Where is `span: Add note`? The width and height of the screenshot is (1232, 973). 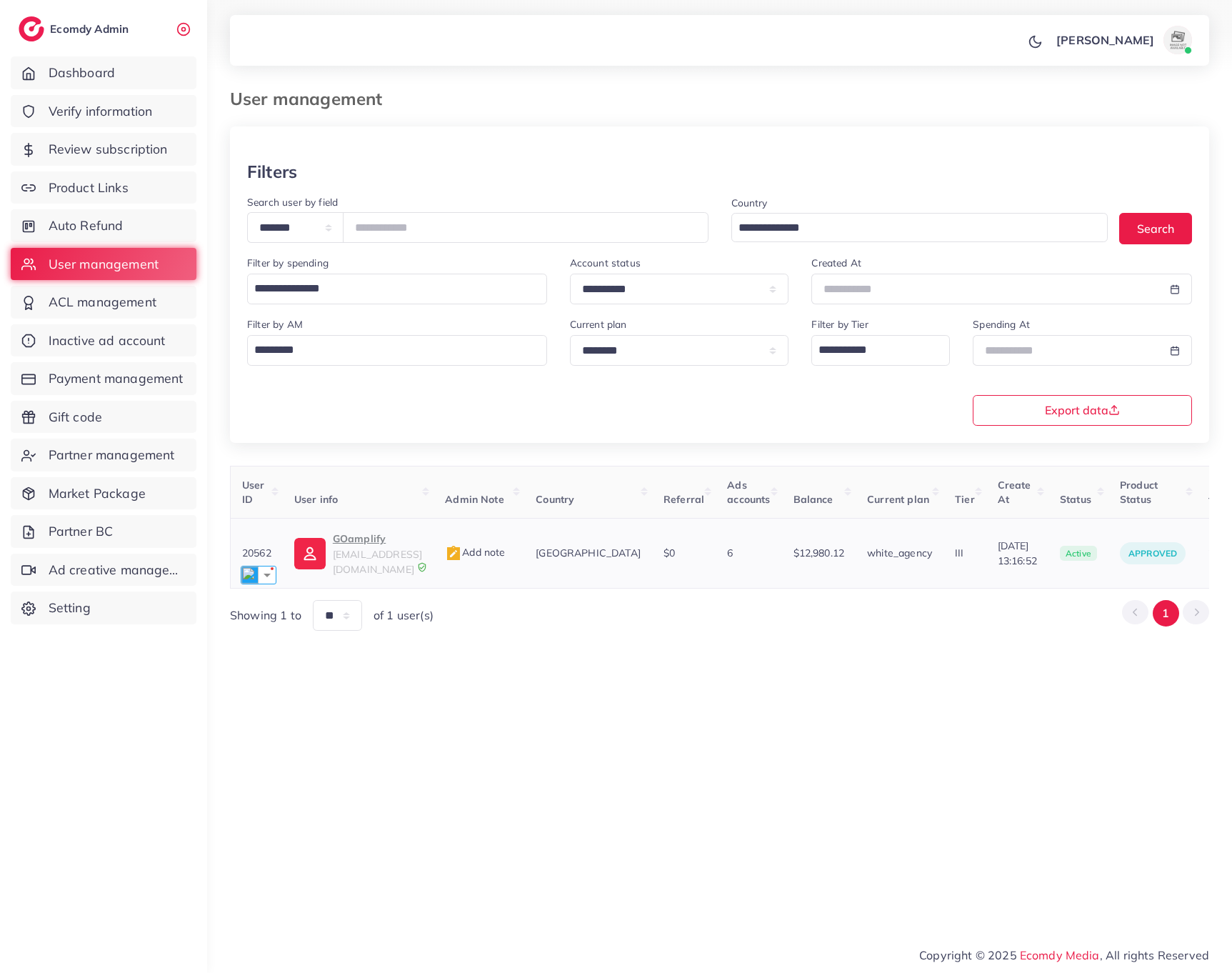
span: Add note is located at coordinates (475, 553).